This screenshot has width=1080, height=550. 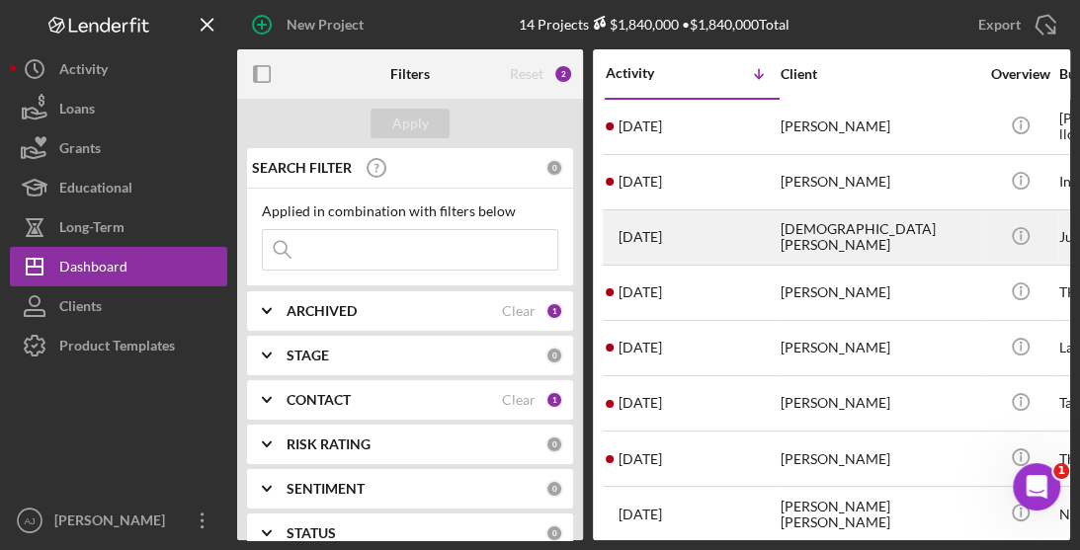 I want to click on a: Long-Term, so click(x=119, y=227).